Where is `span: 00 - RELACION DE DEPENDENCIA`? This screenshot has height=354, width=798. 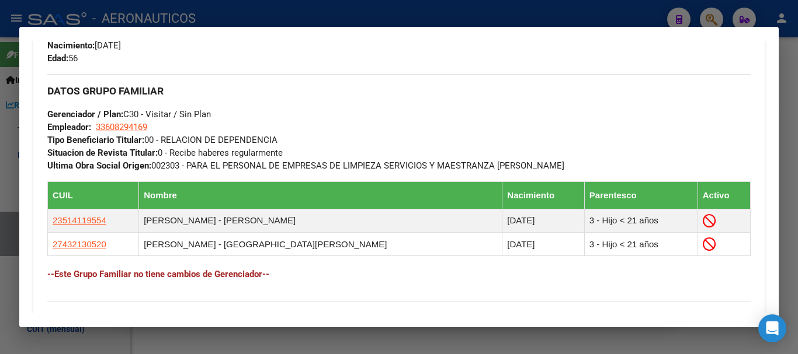
span: 00 - RELACION DE DEPENDENCIA is located at coordinates (162, 140).